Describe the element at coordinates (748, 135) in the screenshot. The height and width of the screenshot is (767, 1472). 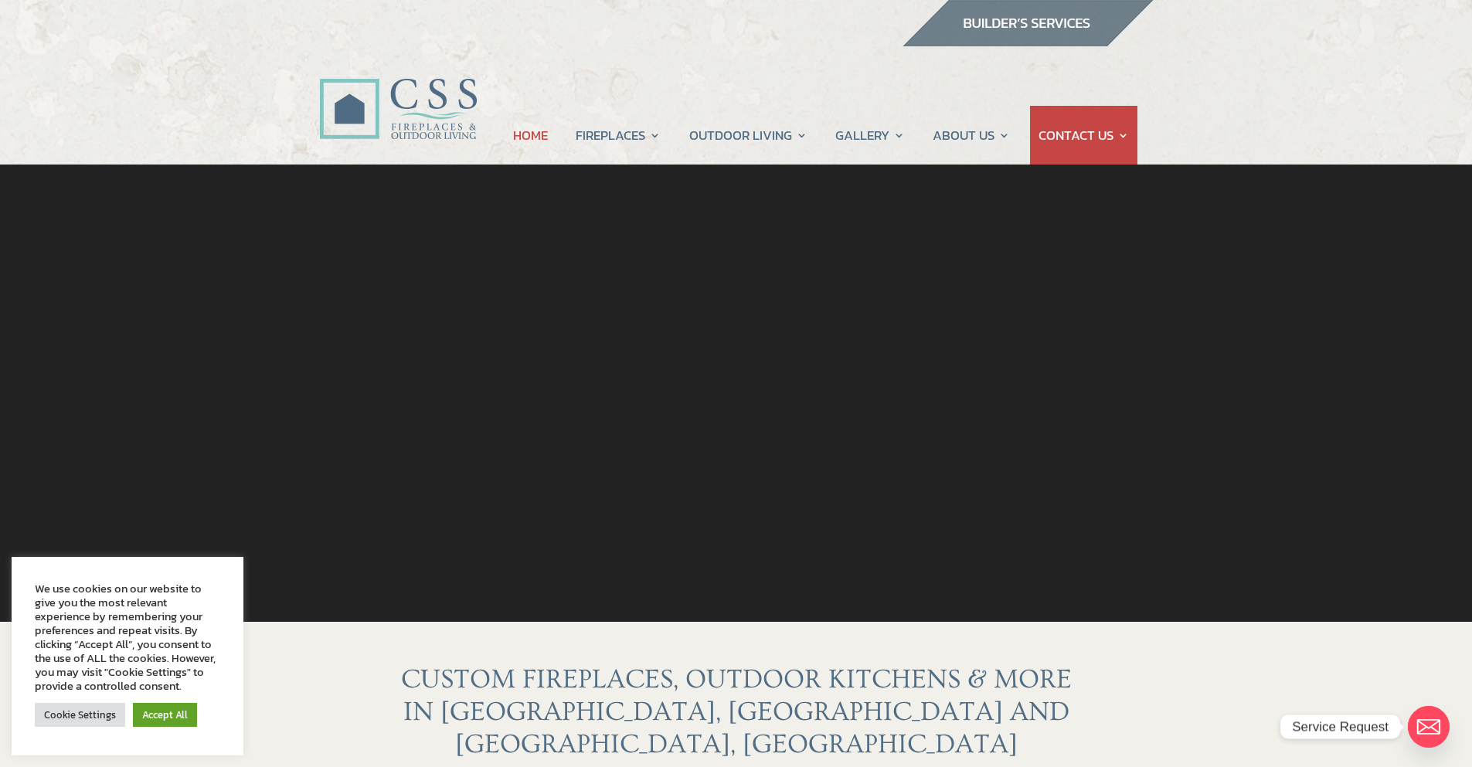
I see `a: OUTDOOR LIVING` at that location.